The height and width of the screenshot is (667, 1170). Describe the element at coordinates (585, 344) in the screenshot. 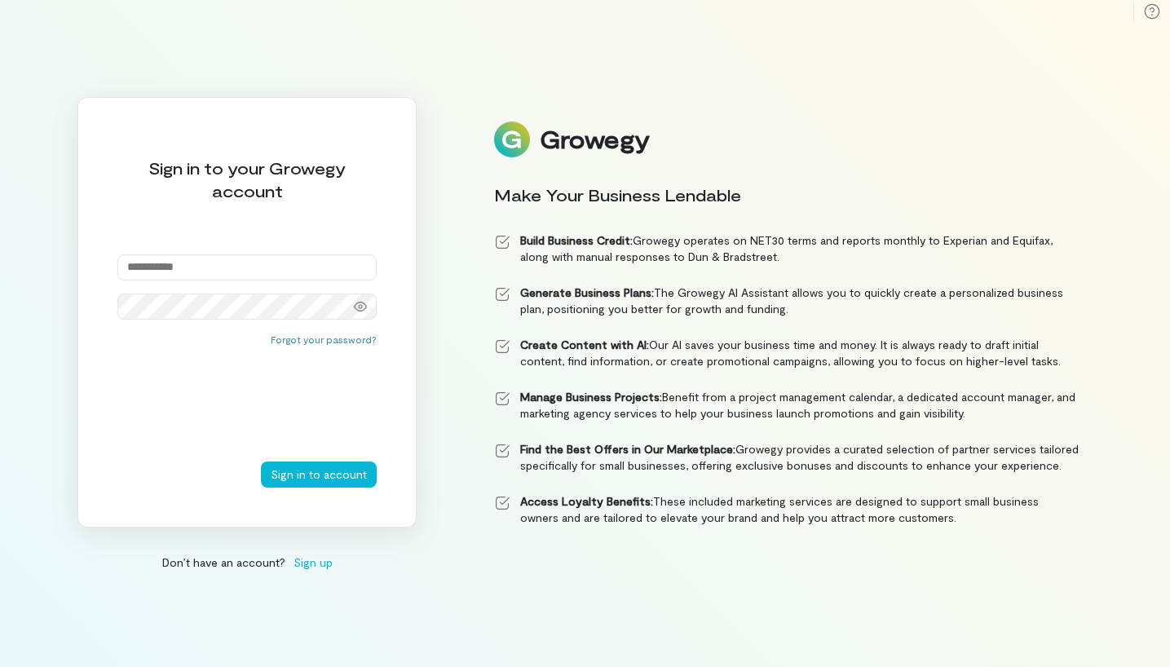

I see `strong: Create Content with AI:` at that location.